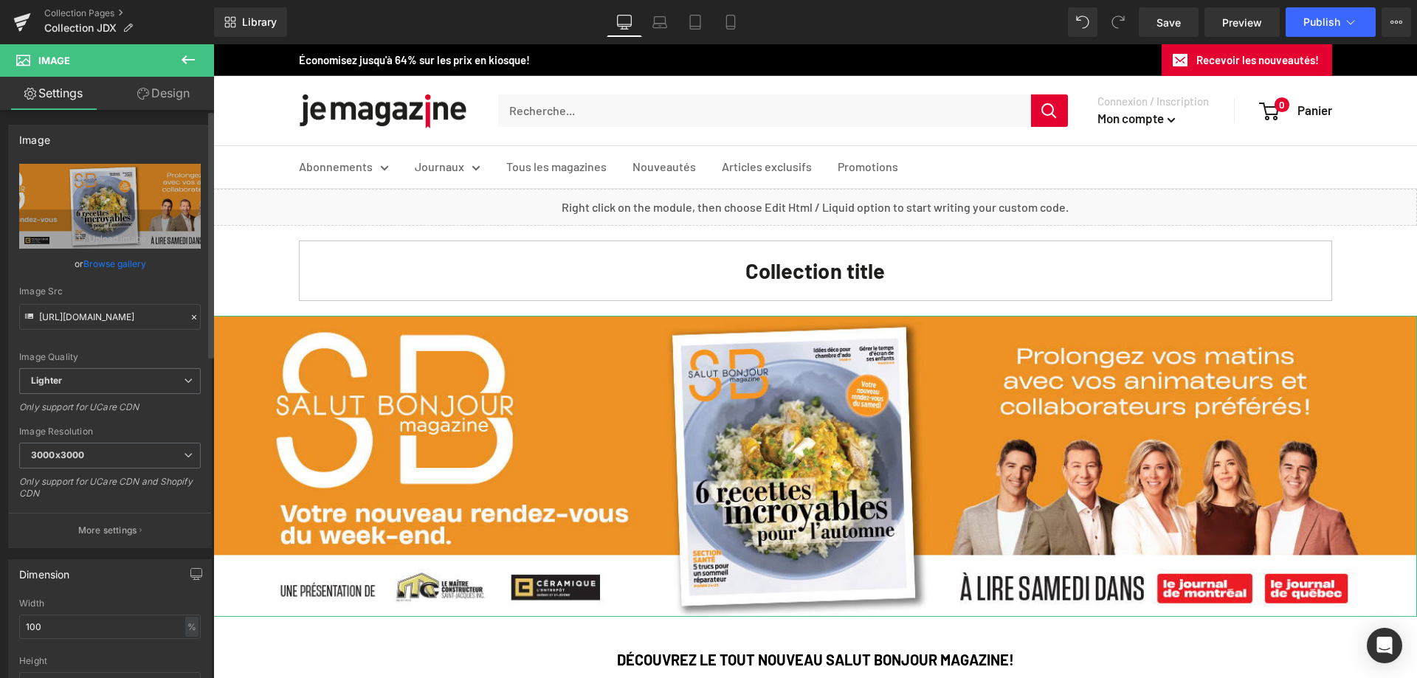 The image size is (1417, 678). Describe the element at coordinates (1242, 22) in the screenshot. I see `a: Preview` at that location.